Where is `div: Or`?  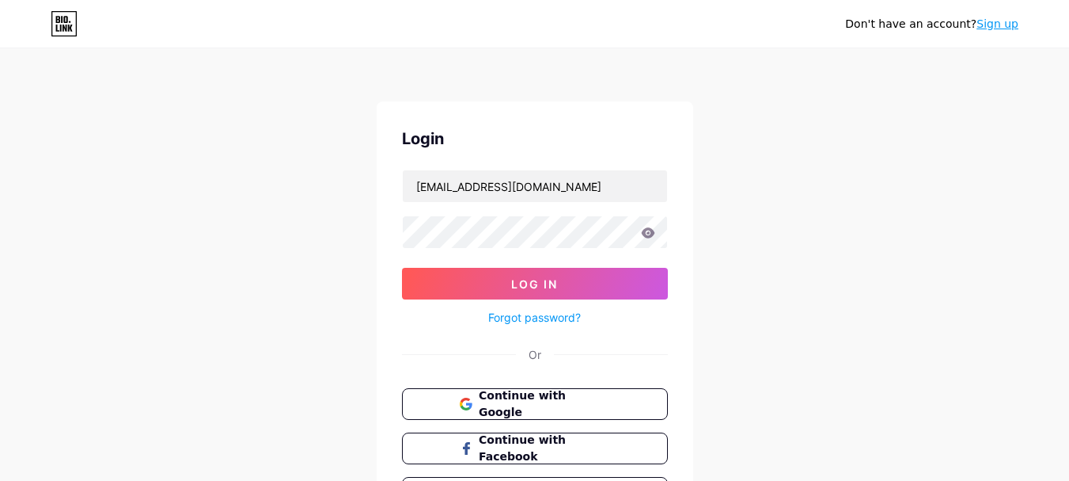 div: Or is located at coordinates (535, 354).